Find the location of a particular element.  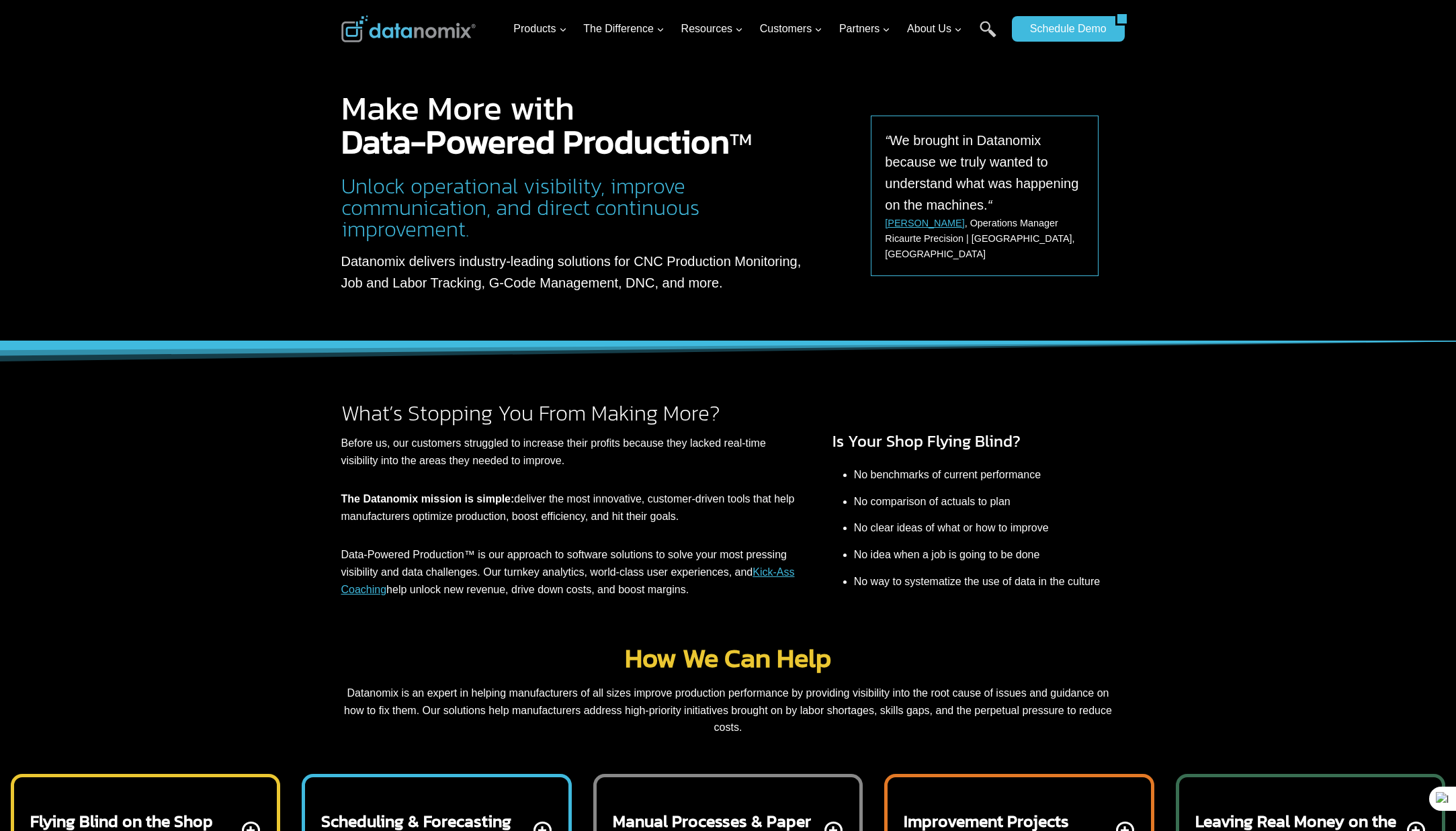

span: The Difference is located at coordinates (624, 29).